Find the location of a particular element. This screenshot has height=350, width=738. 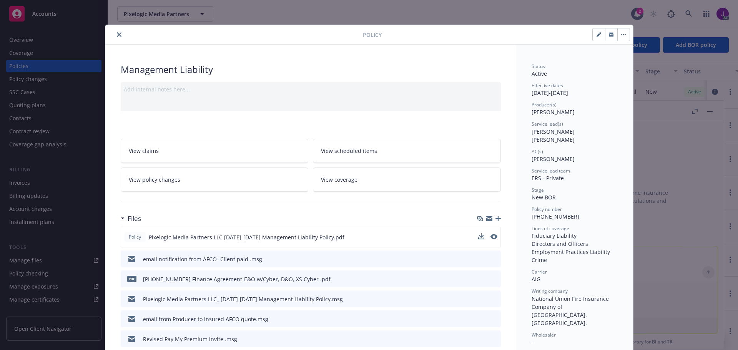

span: Active is located at coordinates (539, 73).